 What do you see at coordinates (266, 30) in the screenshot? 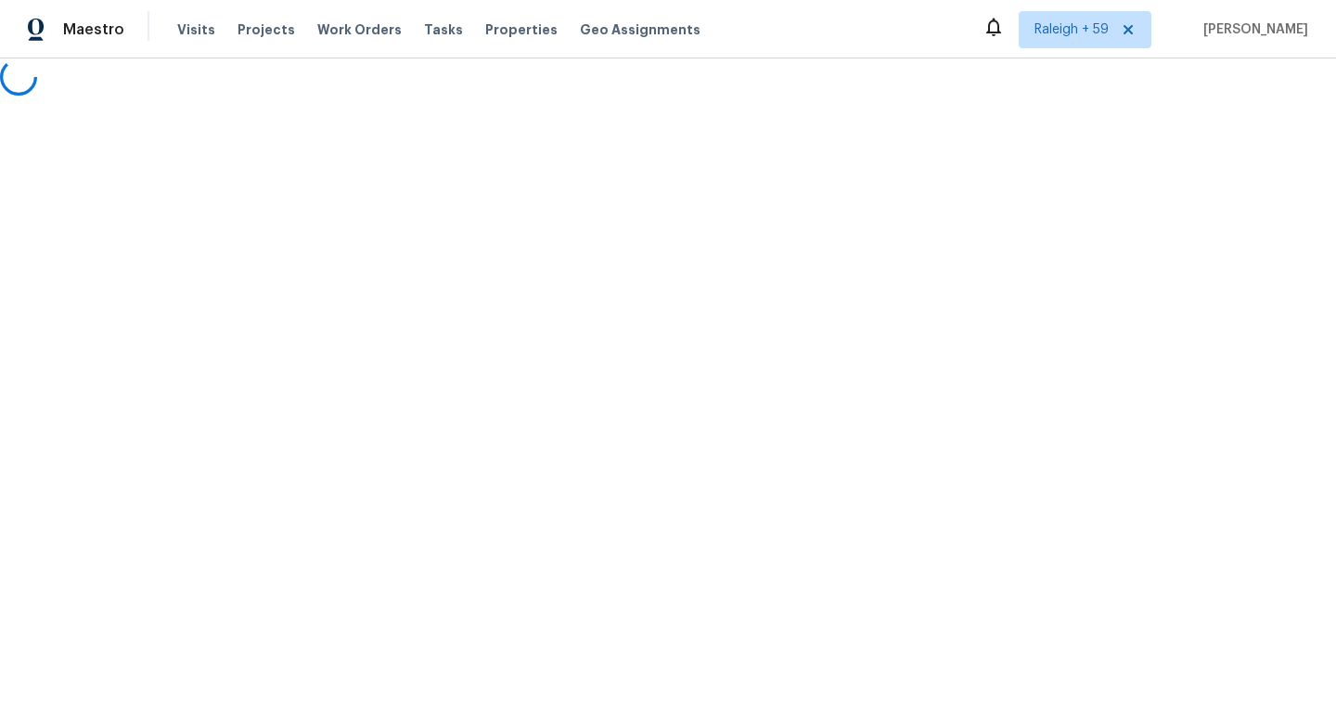
I see `span: Projects` at bounding box center [266, 30].